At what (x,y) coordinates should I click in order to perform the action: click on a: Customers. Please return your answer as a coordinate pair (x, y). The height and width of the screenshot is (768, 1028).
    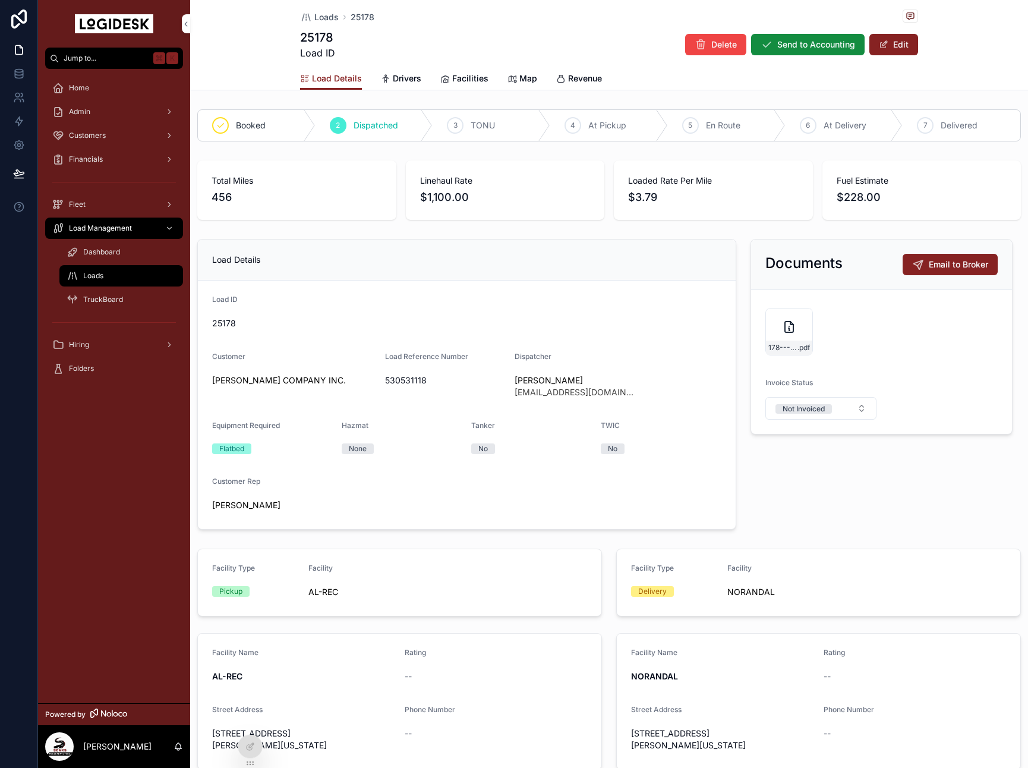
    Looking at the image, I should click on (114, 136).